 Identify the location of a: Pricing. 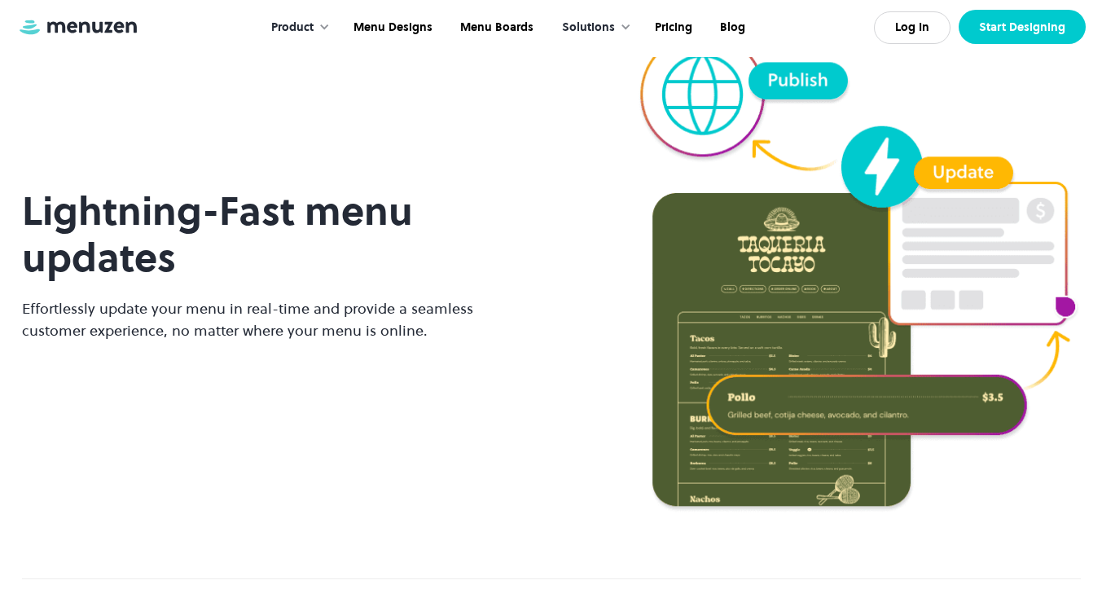
(672, 28).